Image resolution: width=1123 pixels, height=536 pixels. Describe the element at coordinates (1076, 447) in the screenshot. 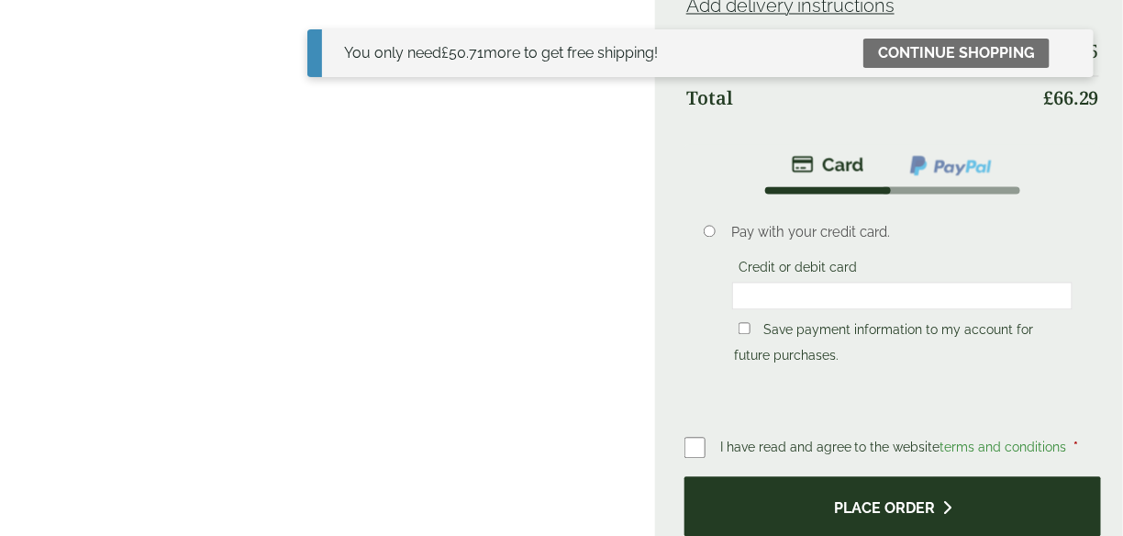

I see `abbr: required` at that location.